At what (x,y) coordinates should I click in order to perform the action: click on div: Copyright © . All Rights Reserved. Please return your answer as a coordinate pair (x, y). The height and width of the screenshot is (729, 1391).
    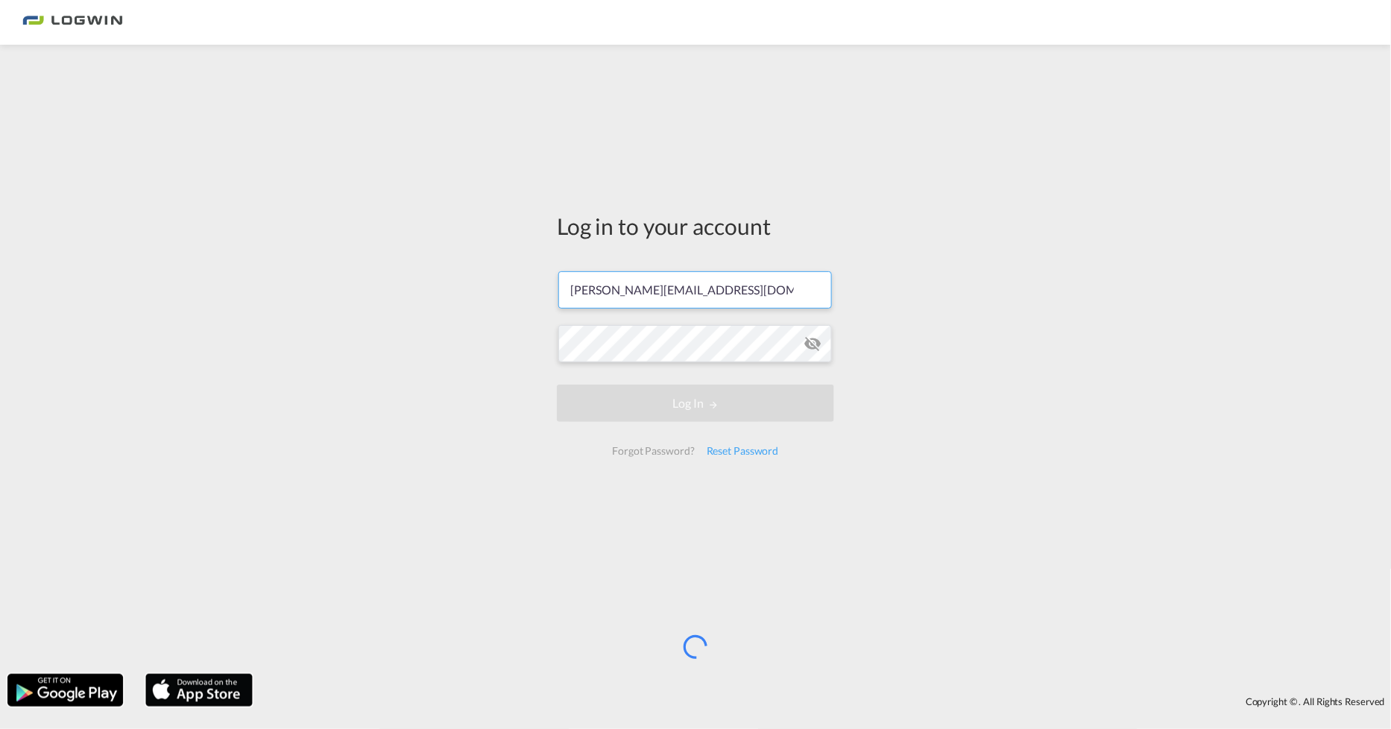
    Looking at the image, I should click on (825, 701).